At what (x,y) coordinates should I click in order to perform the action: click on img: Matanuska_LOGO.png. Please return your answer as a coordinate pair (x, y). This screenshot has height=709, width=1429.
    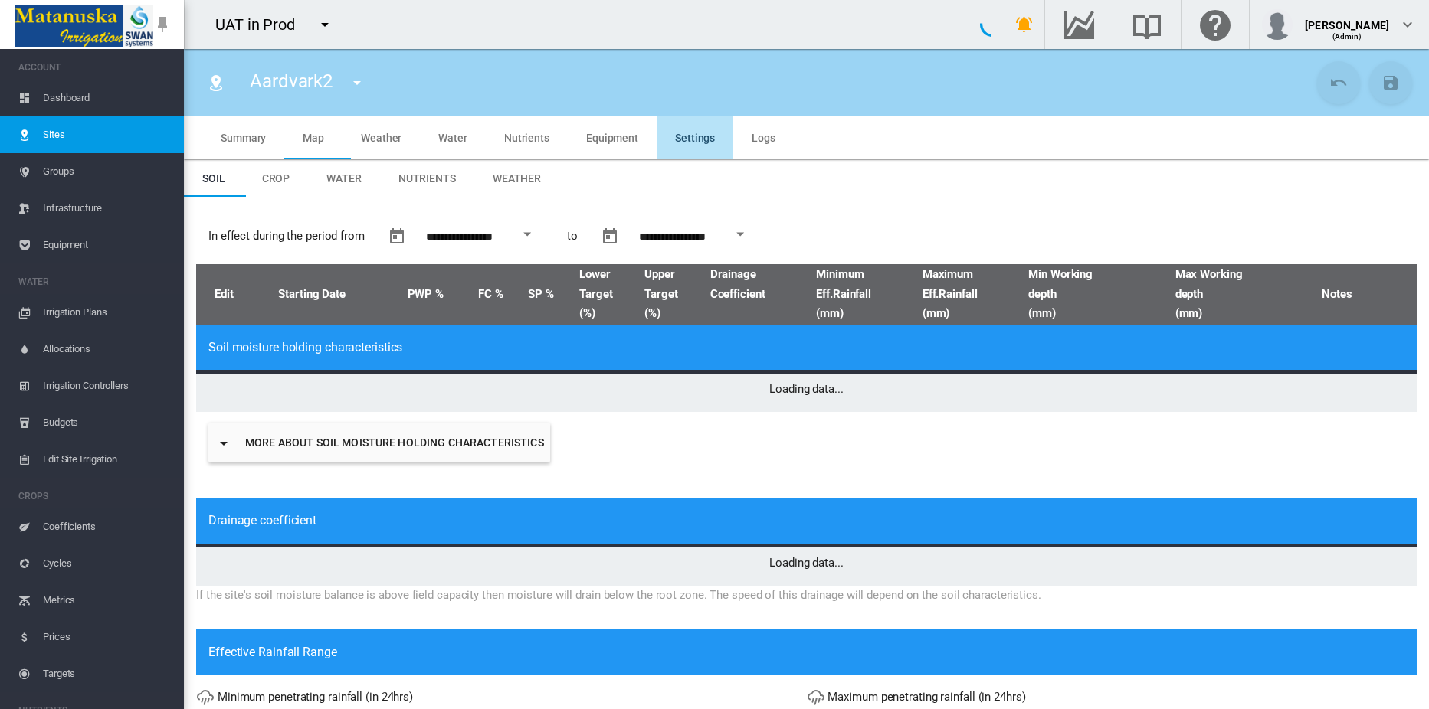
    Looking at the image, I should click on (84, 26).